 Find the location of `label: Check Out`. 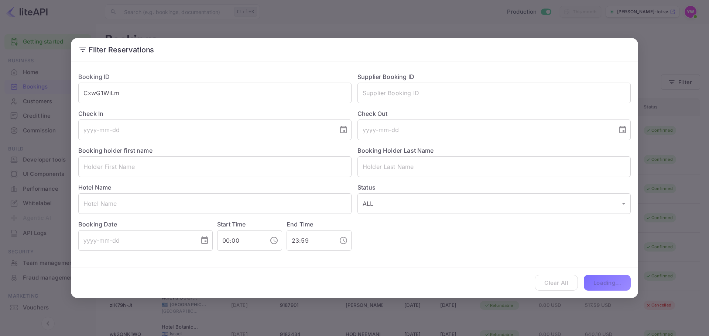

label: Check Out is located at coordinates (494, 114).